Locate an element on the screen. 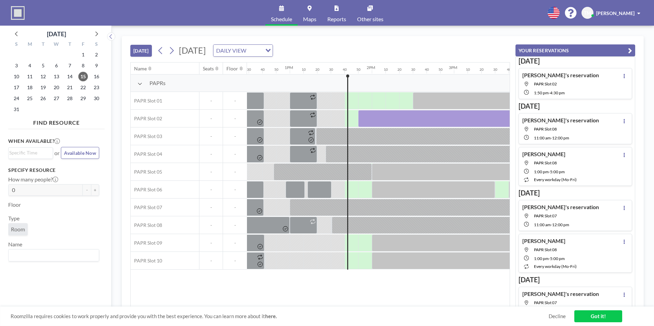 The width and height of the screenshot is (654, 326). div: 3PM is located at coordinates (453, 67).